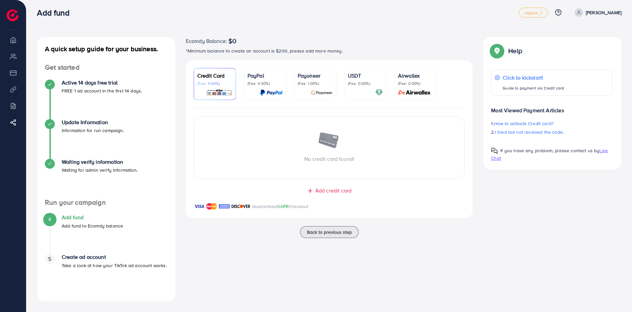  I want to click on h3: Add fund, so click(56, 13).